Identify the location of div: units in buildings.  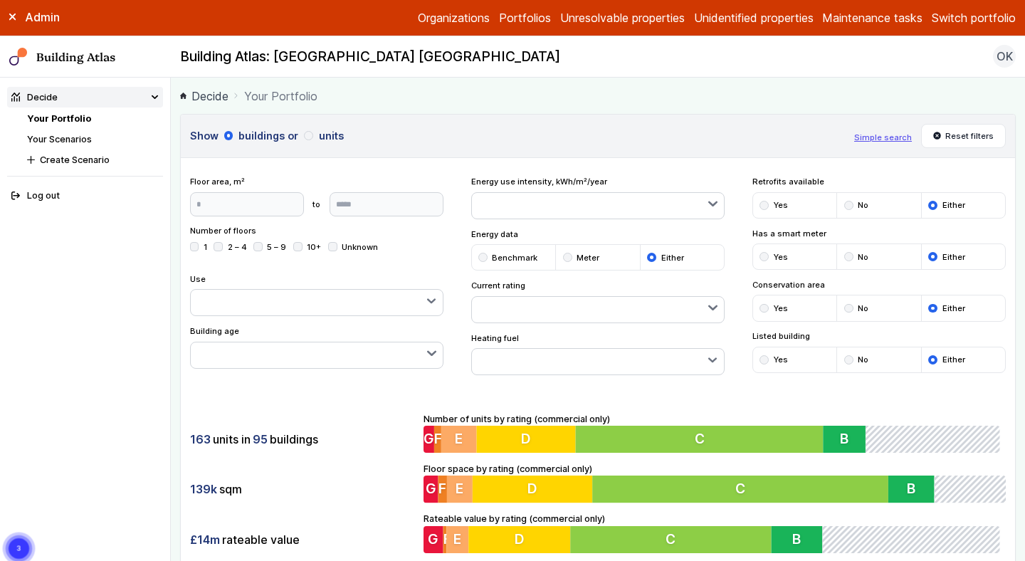
(302, 439).